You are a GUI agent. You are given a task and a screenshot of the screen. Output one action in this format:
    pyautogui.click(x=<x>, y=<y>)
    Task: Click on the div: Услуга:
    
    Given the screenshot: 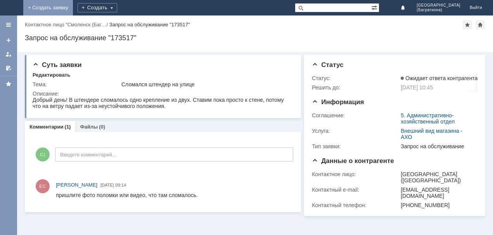 What is the action you would take?
    pyautogui.click(x=355, y=131)
    